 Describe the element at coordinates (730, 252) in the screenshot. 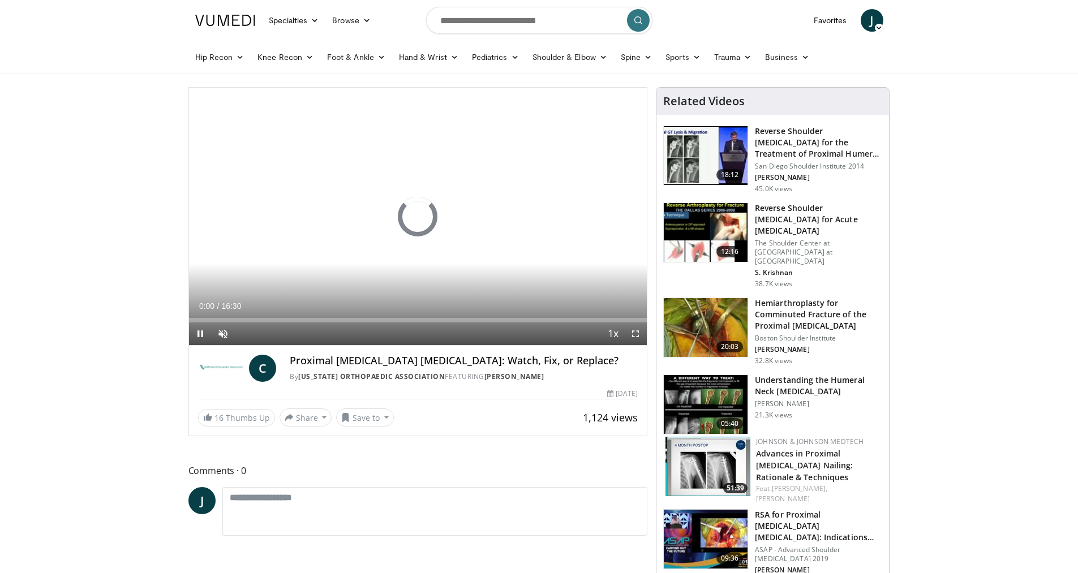

I see `span: 12:16` at that location.